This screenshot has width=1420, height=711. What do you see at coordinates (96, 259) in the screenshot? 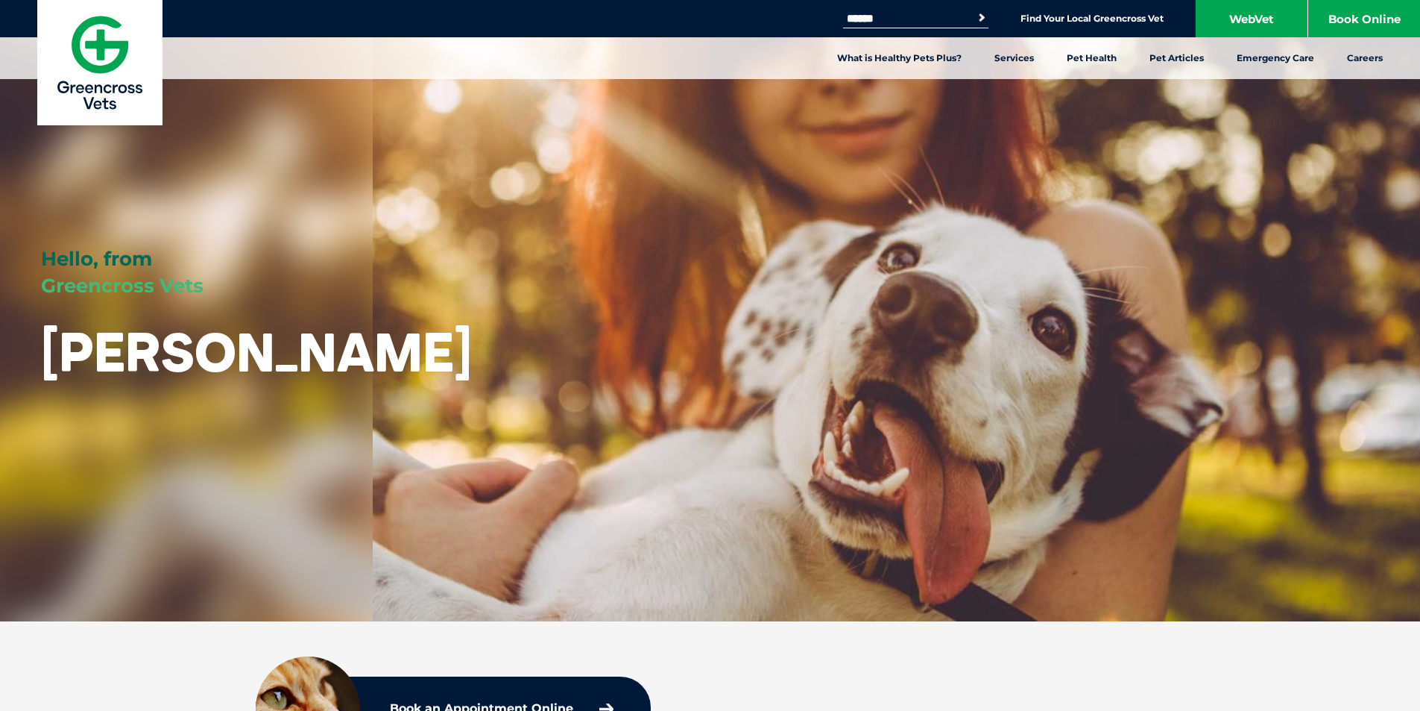
I see `span: Hello, from` at bounding box center [96, 259].